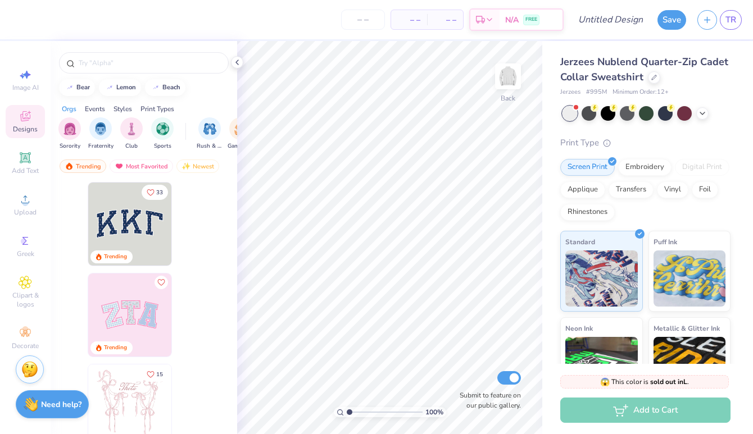  Describe the element at coordinates (149, 63) in the screenshot. I see `input: Try "Alpha"` at that location.